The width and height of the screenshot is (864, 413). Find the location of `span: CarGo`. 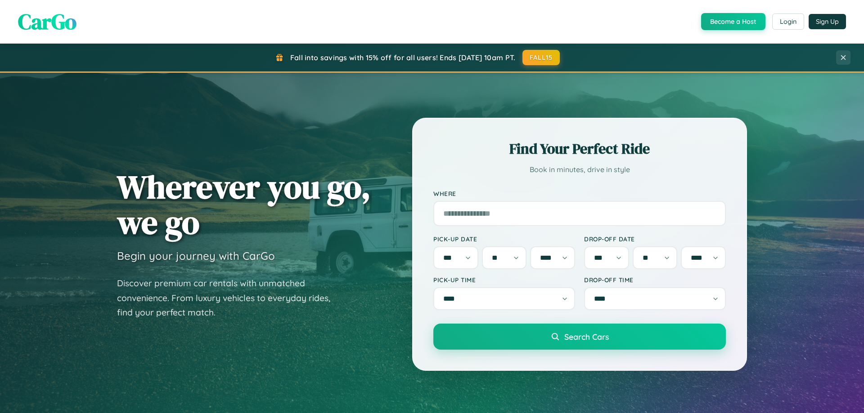

span: CarGo is located at coordinates (47, 22).